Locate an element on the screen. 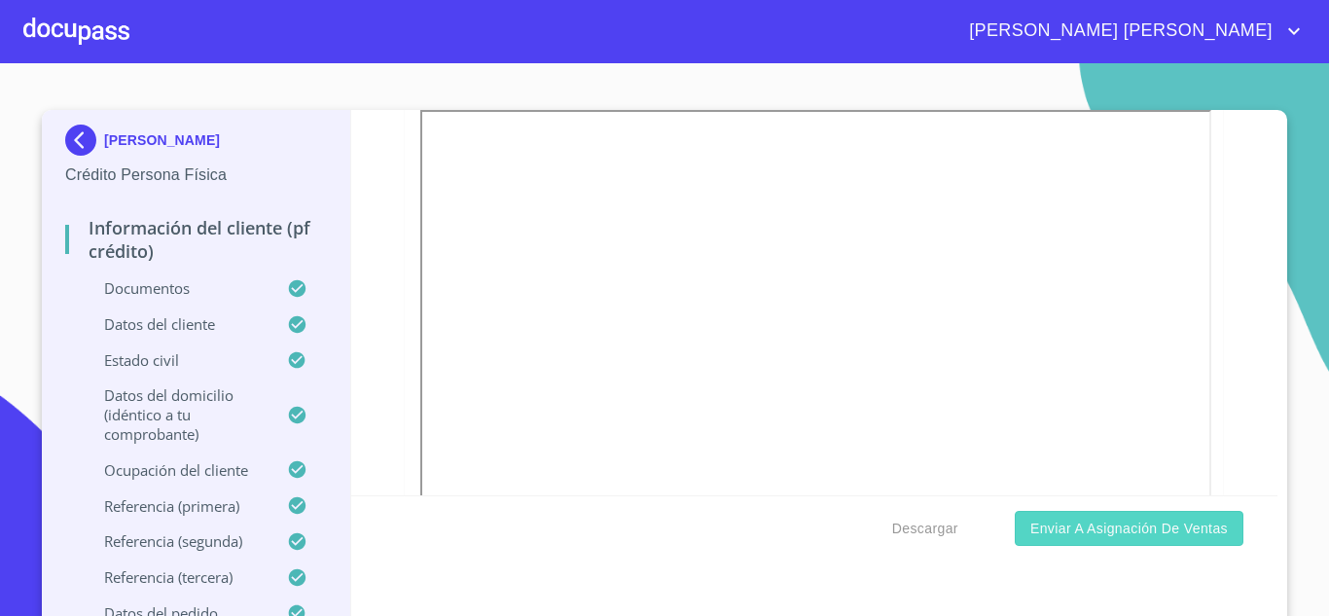 The width and height of the screenshot is (1329, 616). p: Crédito Persona Física is located at coordinates (196, 175).